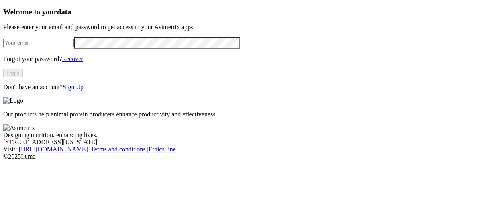 The image size is (495, 220). Describe the element at coordinates (19, 128) in the screenshot. I see `img: Asimetrix` at that location.